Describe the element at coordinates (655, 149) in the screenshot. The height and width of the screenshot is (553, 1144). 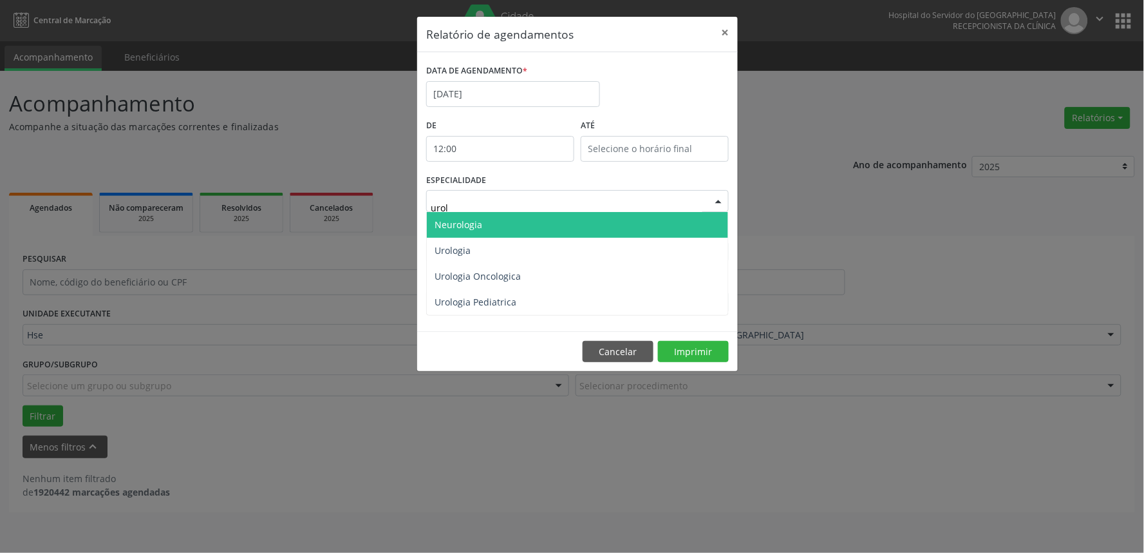
I see `input: Selecione o horário final` at that location.